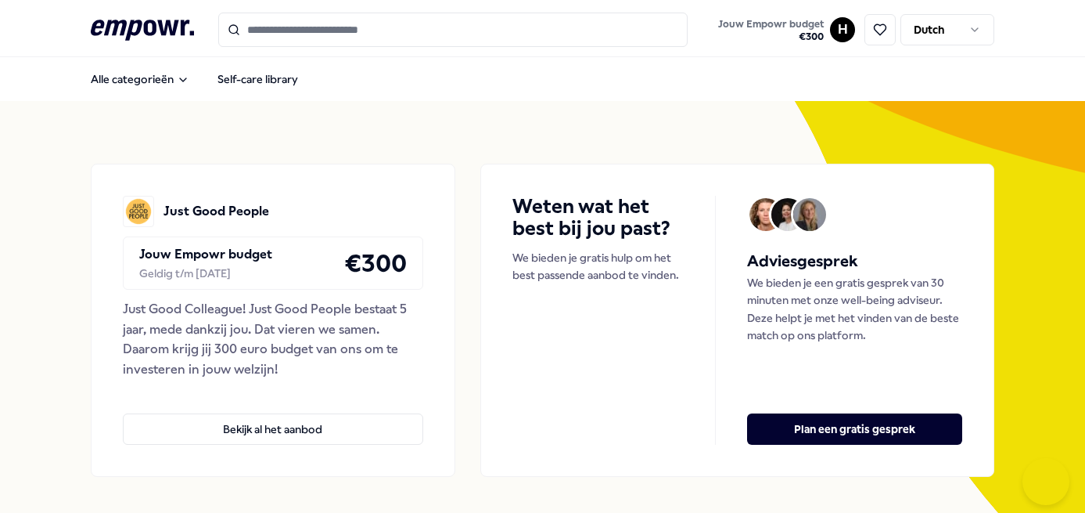 This screenshot has height=513, width=1085. What do you see at coordinates (453, 30) in the screenshot?
I see `input: Search for products, categories or subcategories` at bounding box center [453, 30].